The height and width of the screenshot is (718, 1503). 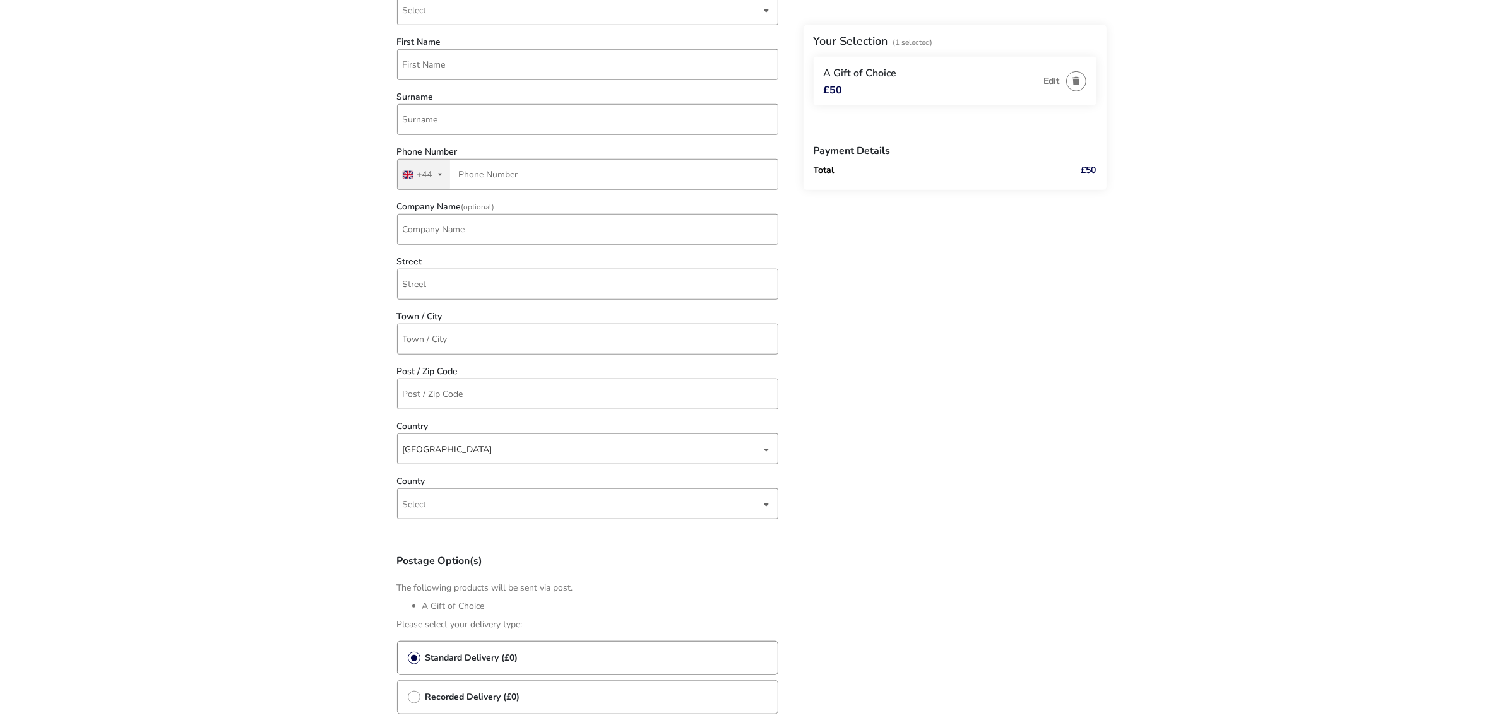 What do you see at coordinates (410, 262) in the screenshot?
I see `label: Street` at bounding box center [410, 262].